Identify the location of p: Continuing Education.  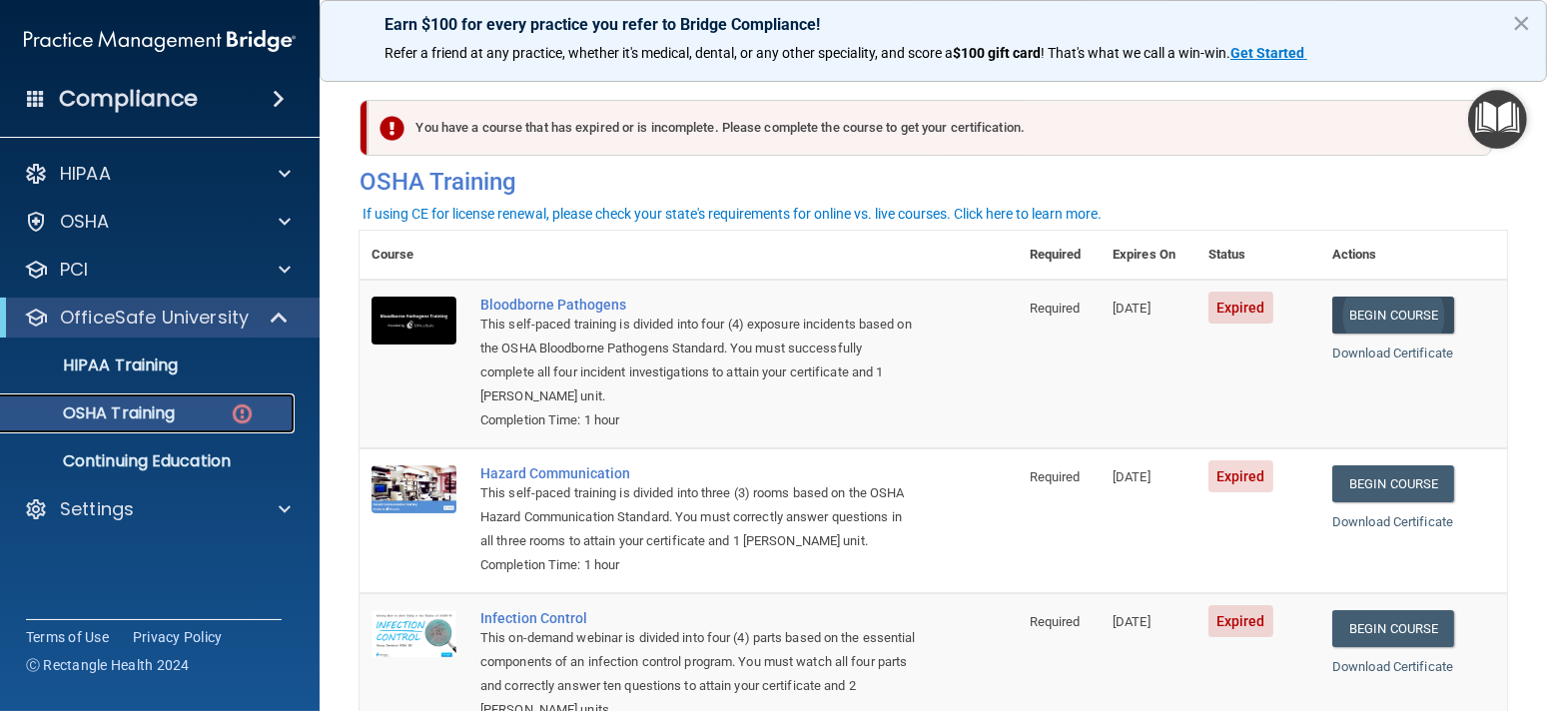
(149, 461).